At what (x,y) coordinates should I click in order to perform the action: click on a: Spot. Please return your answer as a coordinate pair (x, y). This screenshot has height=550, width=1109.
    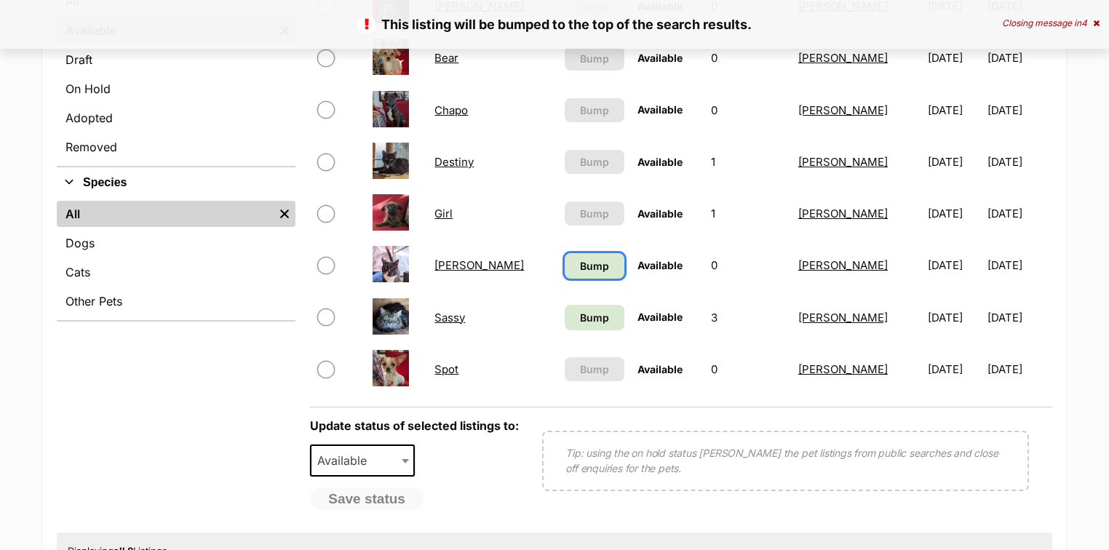
    Looking at the image, I should click on (446, 369).